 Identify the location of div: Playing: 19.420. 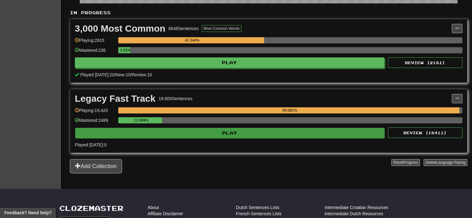
(95, 112).